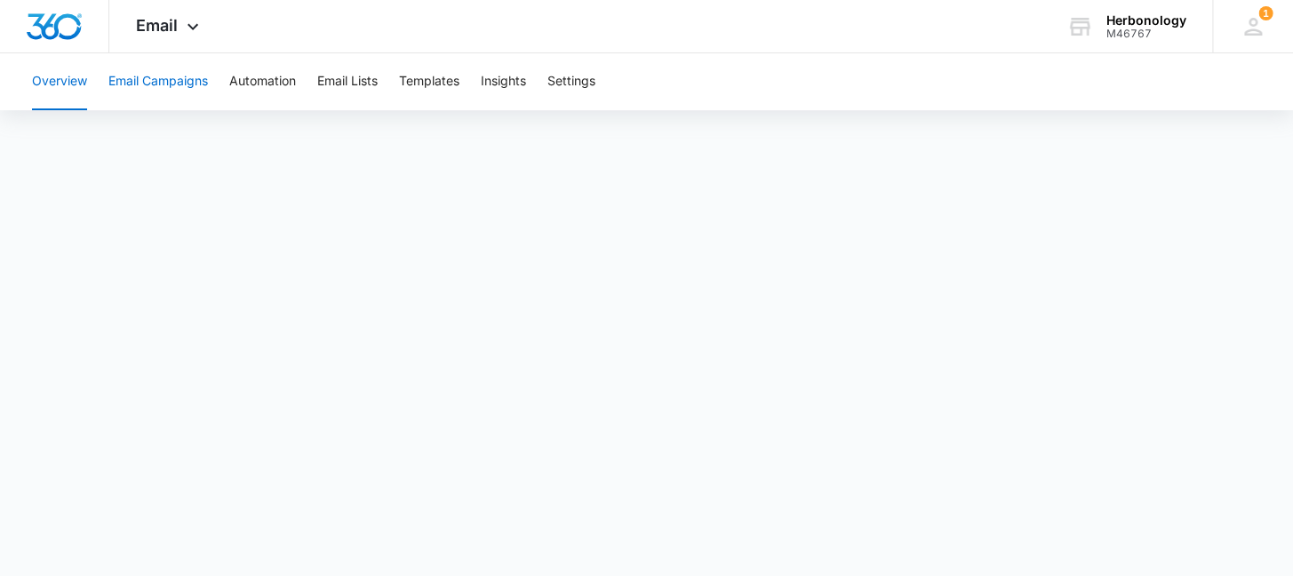  What do you see at coordinates (156, 25) in the screenshot?
I see `span: Email` at bounding box center [156, 25].